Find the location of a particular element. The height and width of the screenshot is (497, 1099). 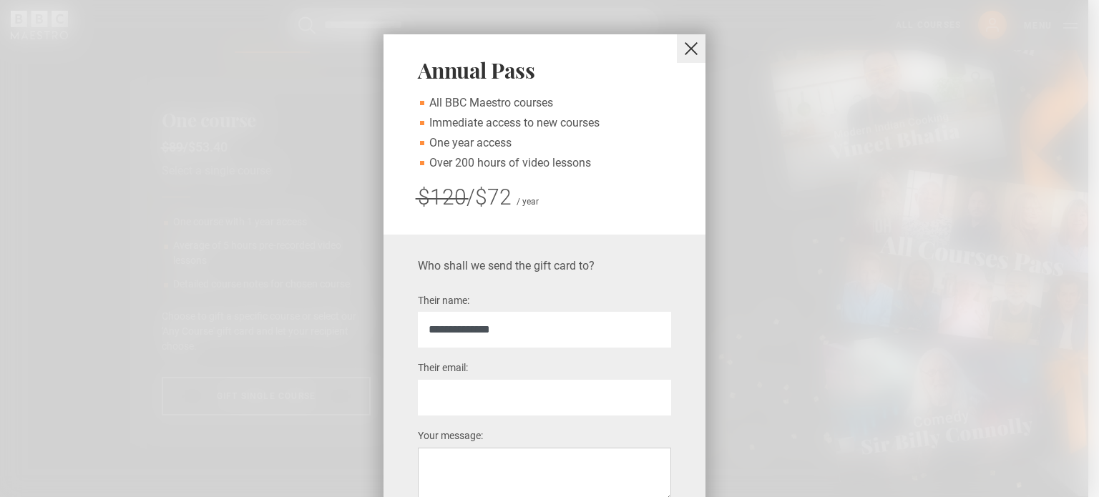

h3: Annual Pass is located at coordinates (545, 70).